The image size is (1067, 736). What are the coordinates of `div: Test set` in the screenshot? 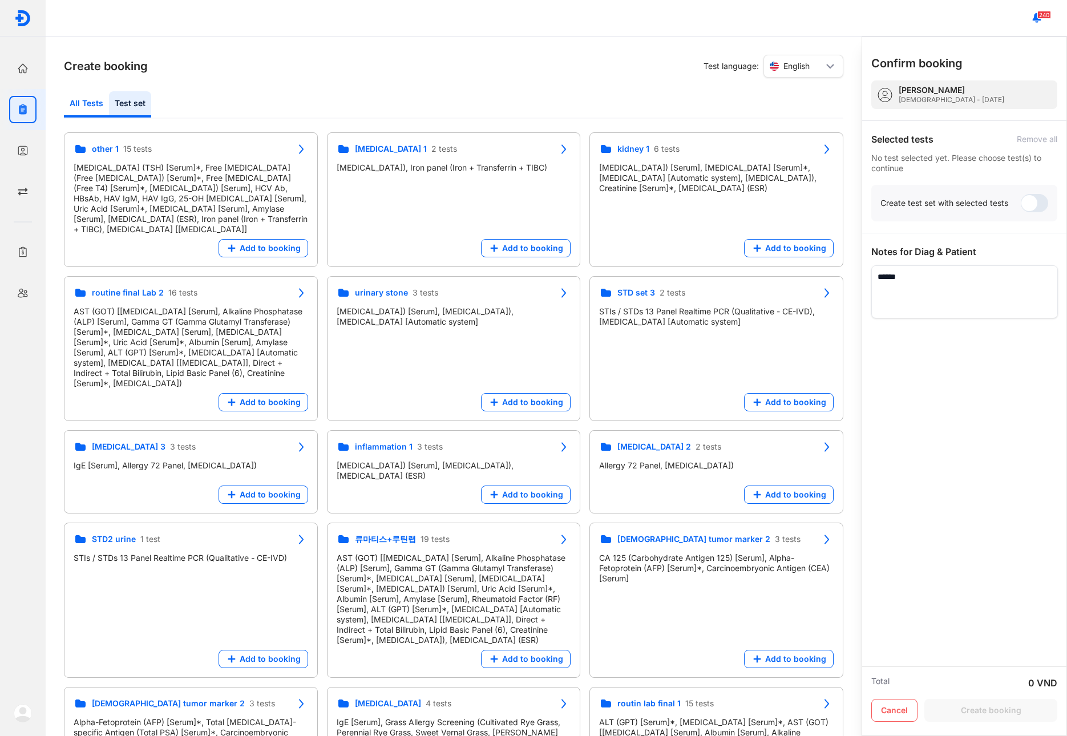 It's located at (130, 104).